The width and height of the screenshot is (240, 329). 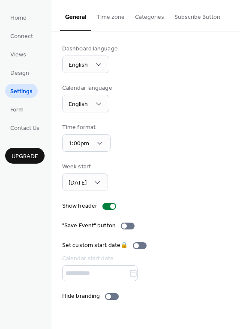 What do you see at coordinates (89, 226) in the screenshot?
I see `div: "Save Event" button` at bounding box center [89, 226].